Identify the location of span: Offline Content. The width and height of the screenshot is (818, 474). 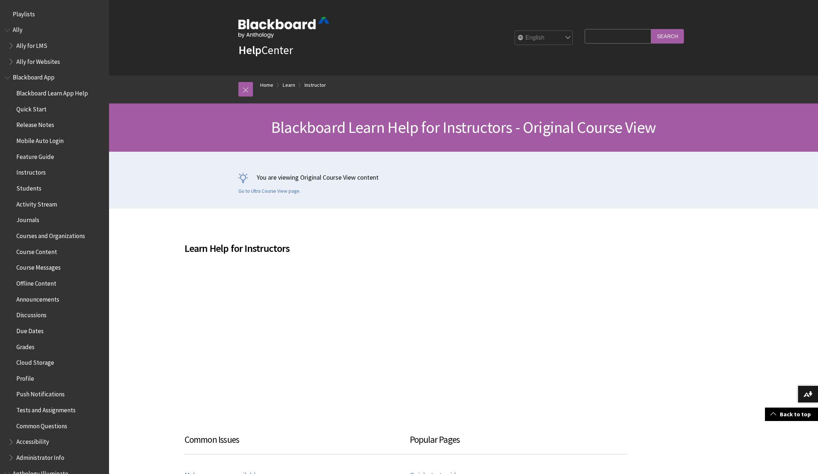
(36, 282).